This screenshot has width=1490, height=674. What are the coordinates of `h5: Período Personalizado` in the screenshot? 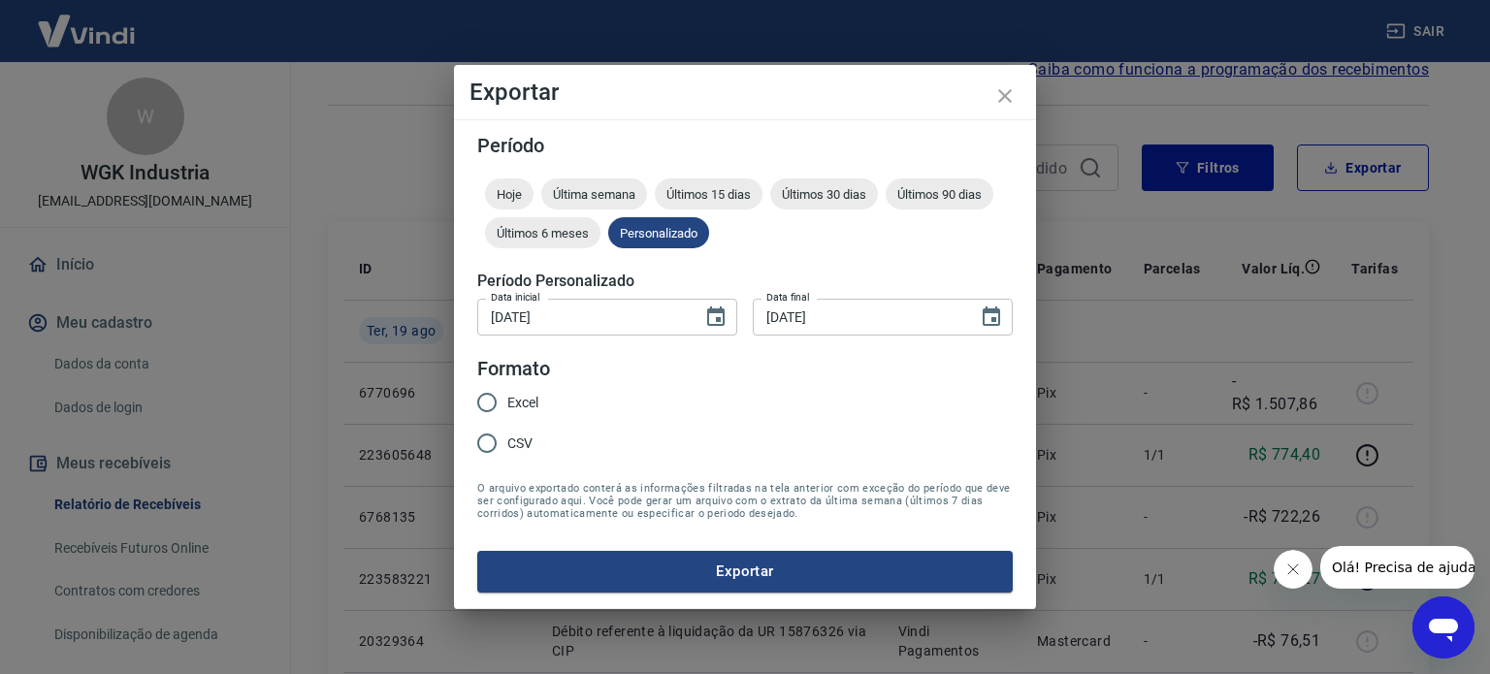 It's located at (745, 281).